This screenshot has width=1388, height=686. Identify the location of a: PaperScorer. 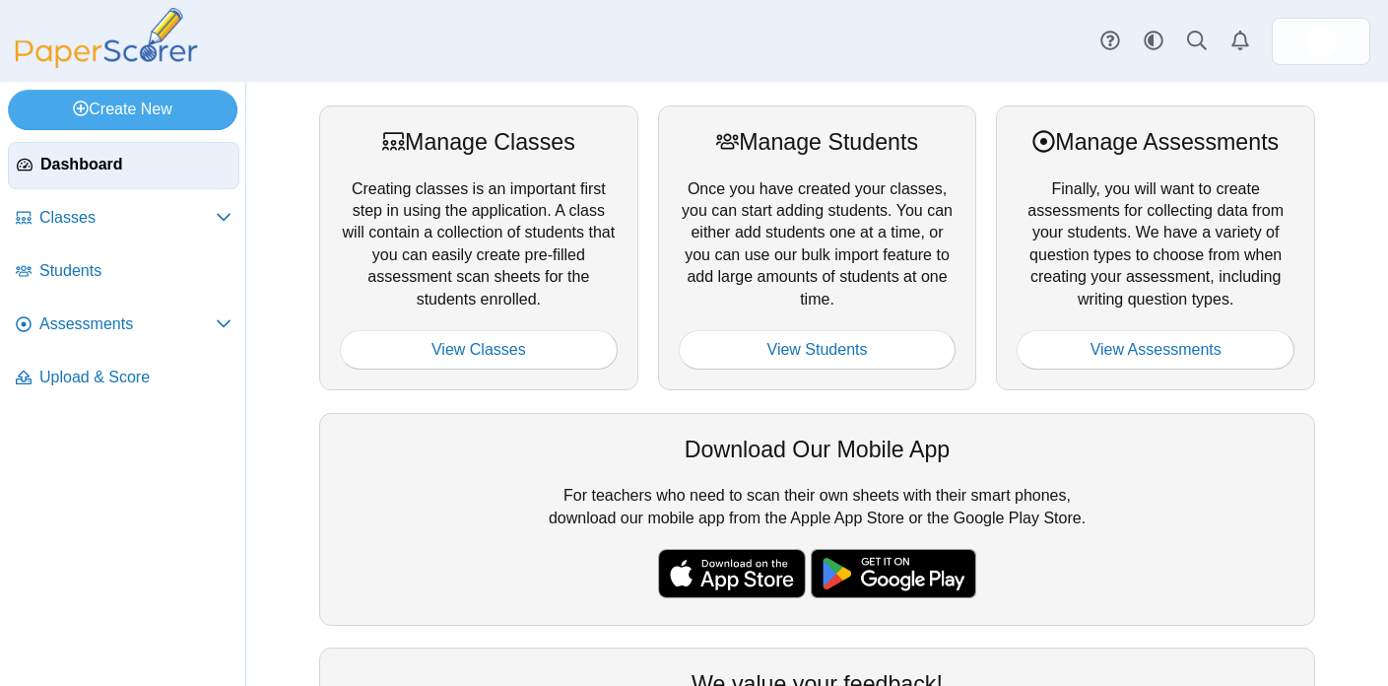
(106, 62).